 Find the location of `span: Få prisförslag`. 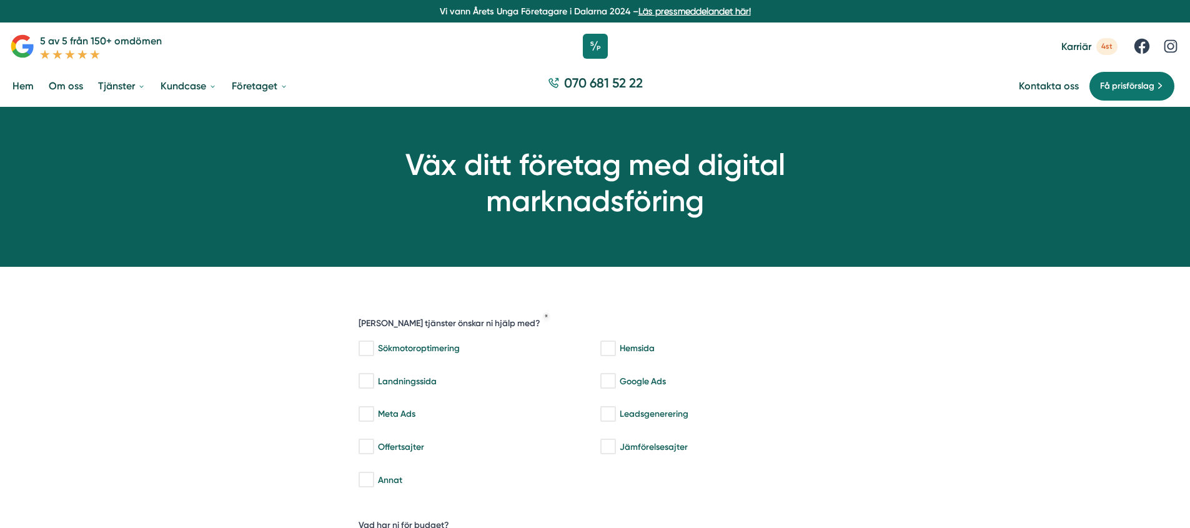

span: Få prisförslag is located at coordinates (1127, 86).